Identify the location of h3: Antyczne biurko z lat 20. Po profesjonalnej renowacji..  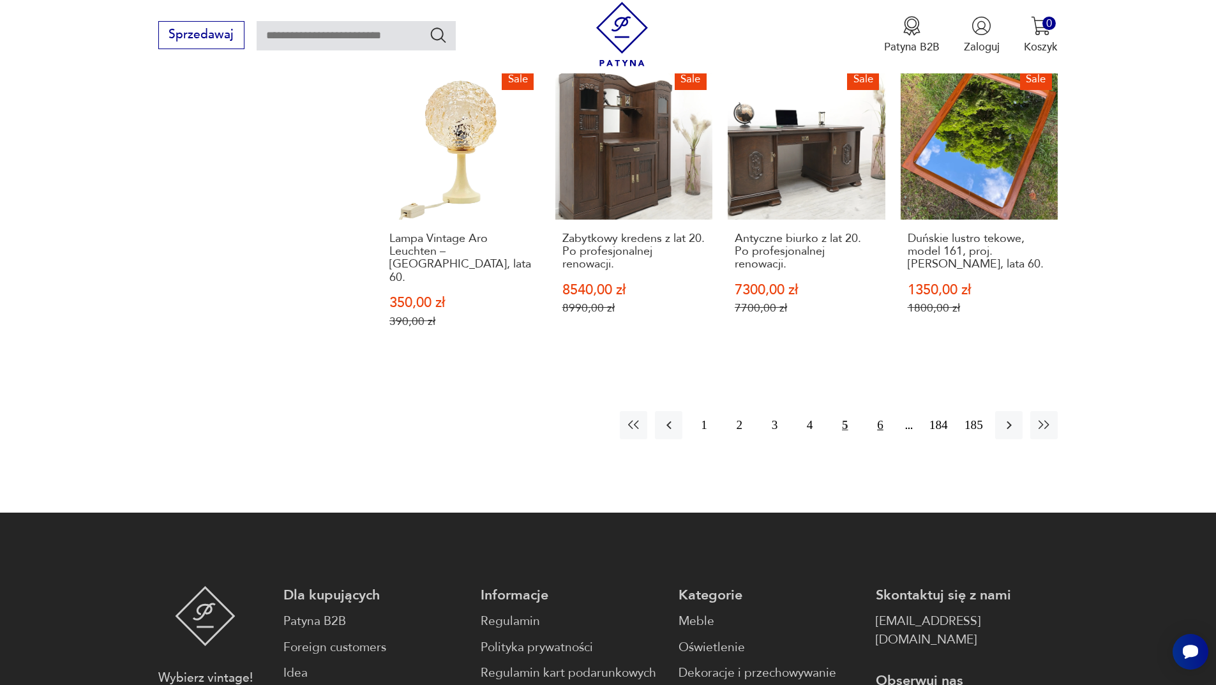
(806, 251).